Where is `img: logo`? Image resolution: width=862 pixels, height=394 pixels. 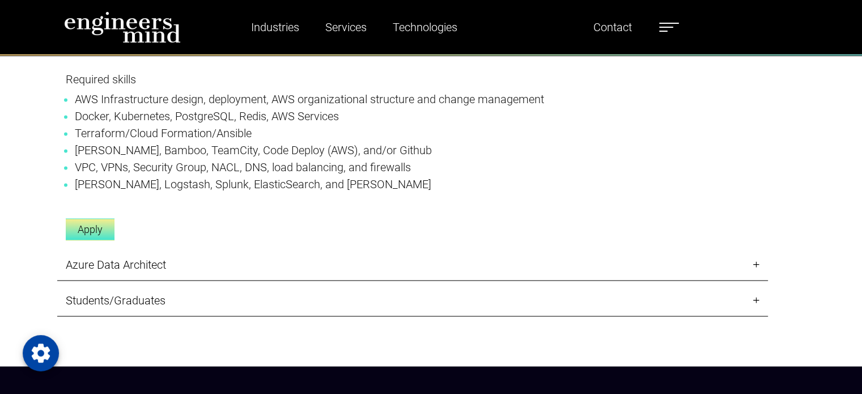
img: logo is located at coordinates (122, 27).